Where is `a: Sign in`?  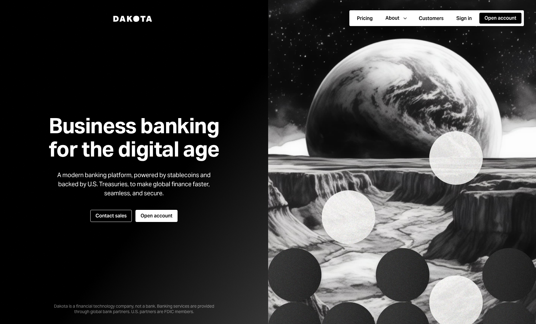
a: Sign in is located at coordinates (464, 18).